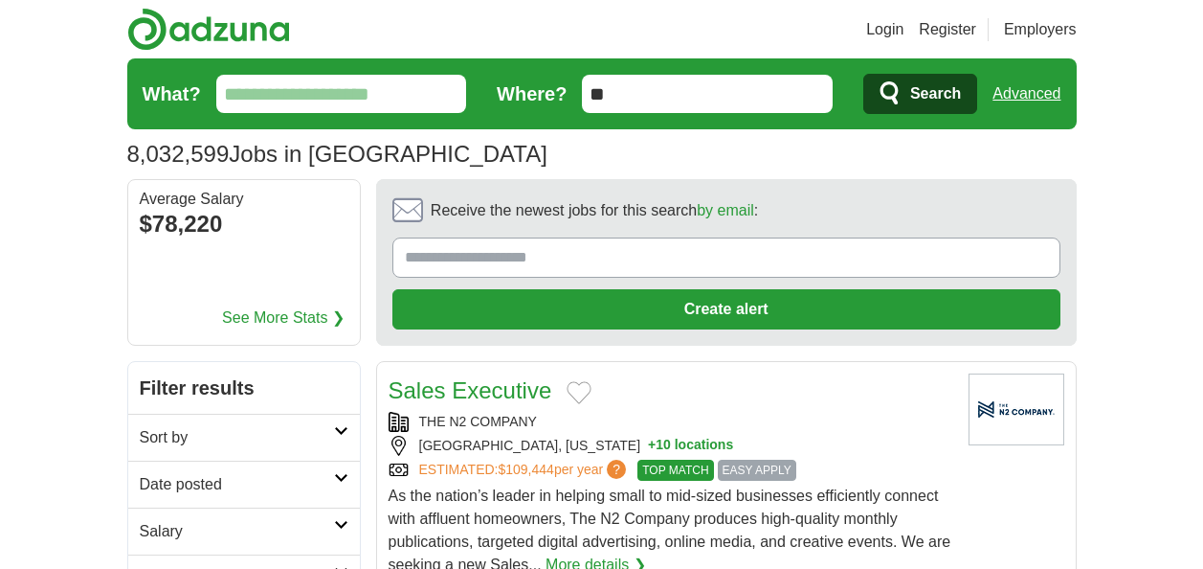 Image resolution: width=1203 pixels, height=569 pixels. Describe the element at coordinates (1026, 94) in the screenshot. I see `a: Advanced` at that location.